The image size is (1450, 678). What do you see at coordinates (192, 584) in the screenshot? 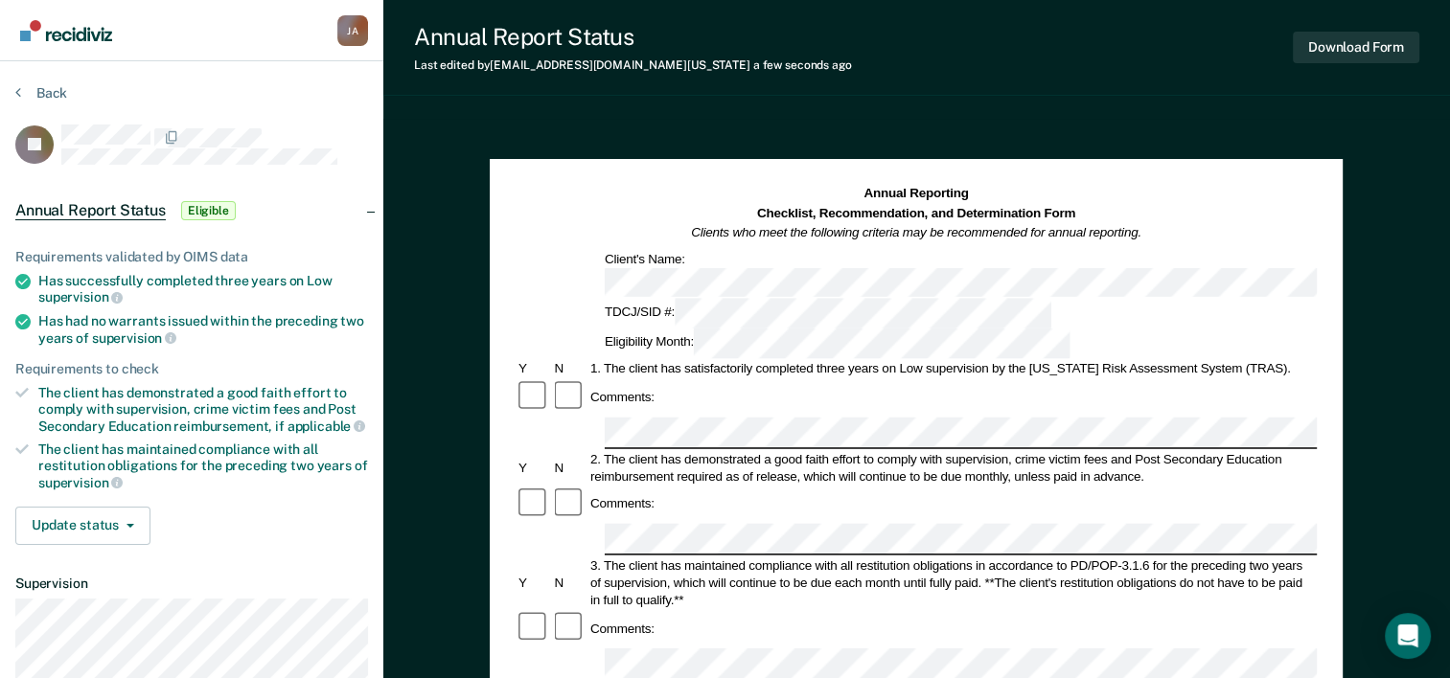
I see `dt: Supervision` at bounding box center [192, 584].